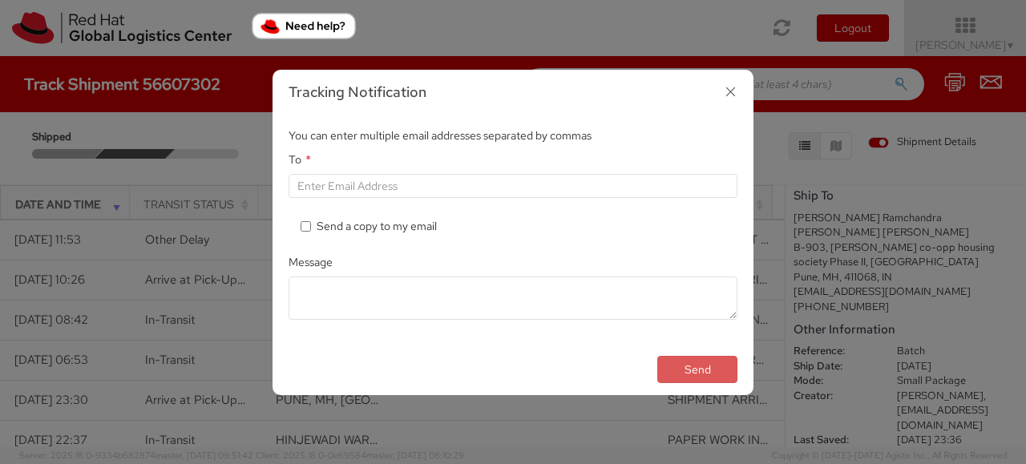 This screenshot has width=1026, height=464. I want to click on input: Enter Email Address, so click(513, 186).